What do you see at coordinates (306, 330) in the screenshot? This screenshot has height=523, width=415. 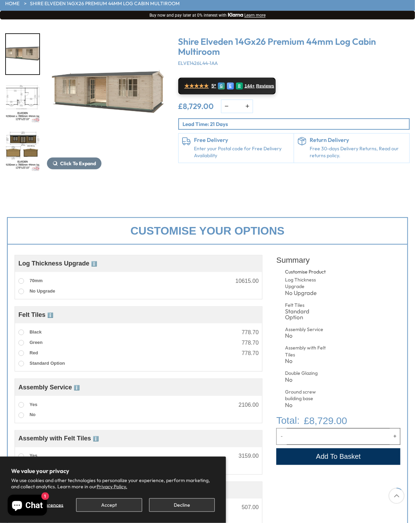 I see `div: Assembly Service` at bounding box center [306, 330].